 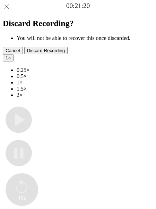 What do you see at coordinates (85, 95) in the screenshot?
I see `li: 2×` at bounding box center [85, 95].